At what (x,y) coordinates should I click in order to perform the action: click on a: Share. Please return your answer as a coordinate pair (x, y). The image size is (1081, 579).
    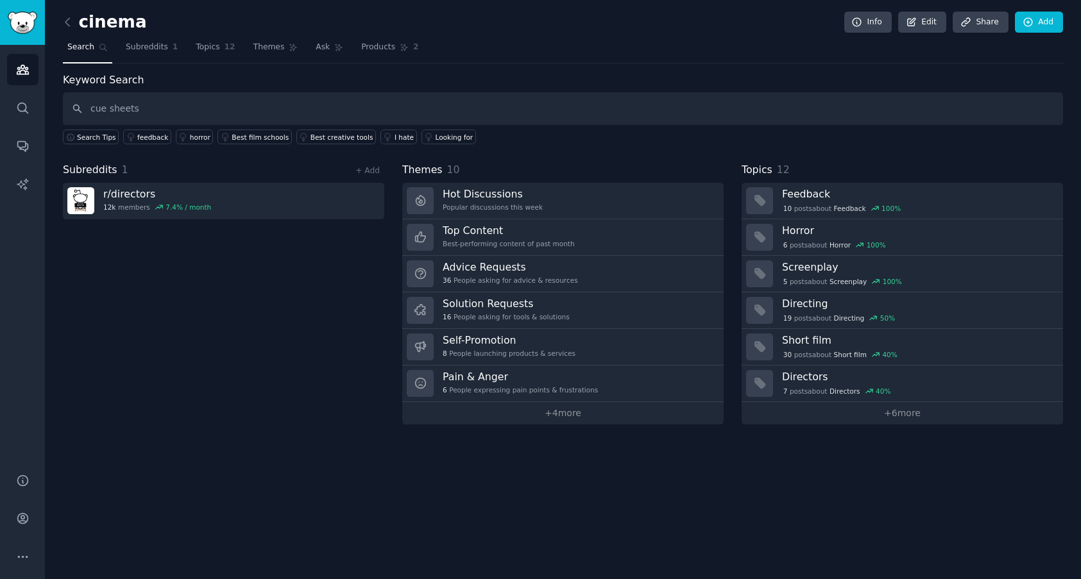
    Looking at the image, I should click on (980, 22).